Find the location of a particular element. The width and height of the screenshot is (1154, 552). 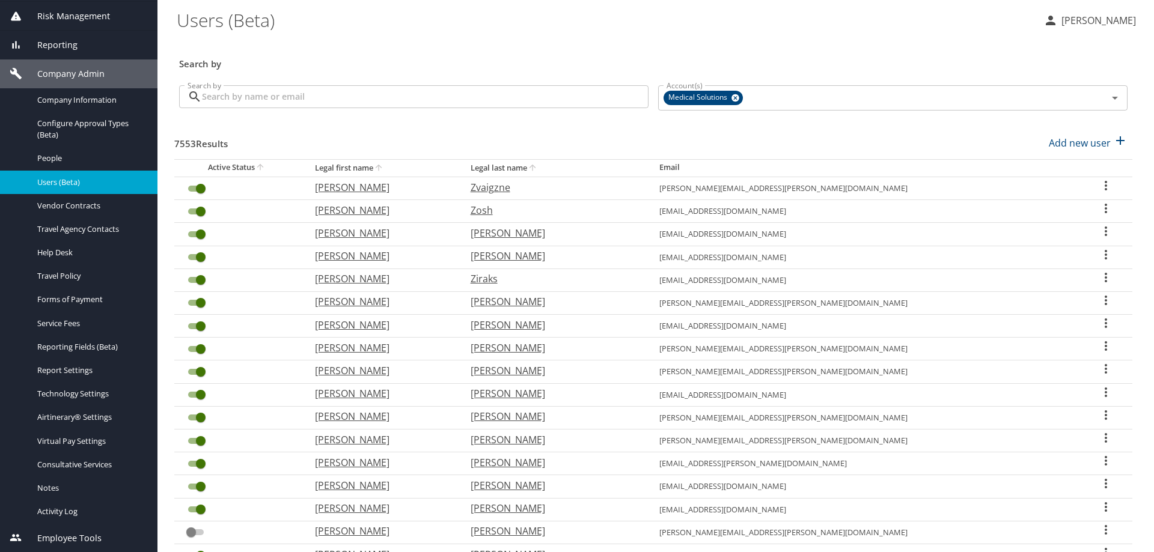

span: Vendor Contracts is located at coordinates (90, 205).